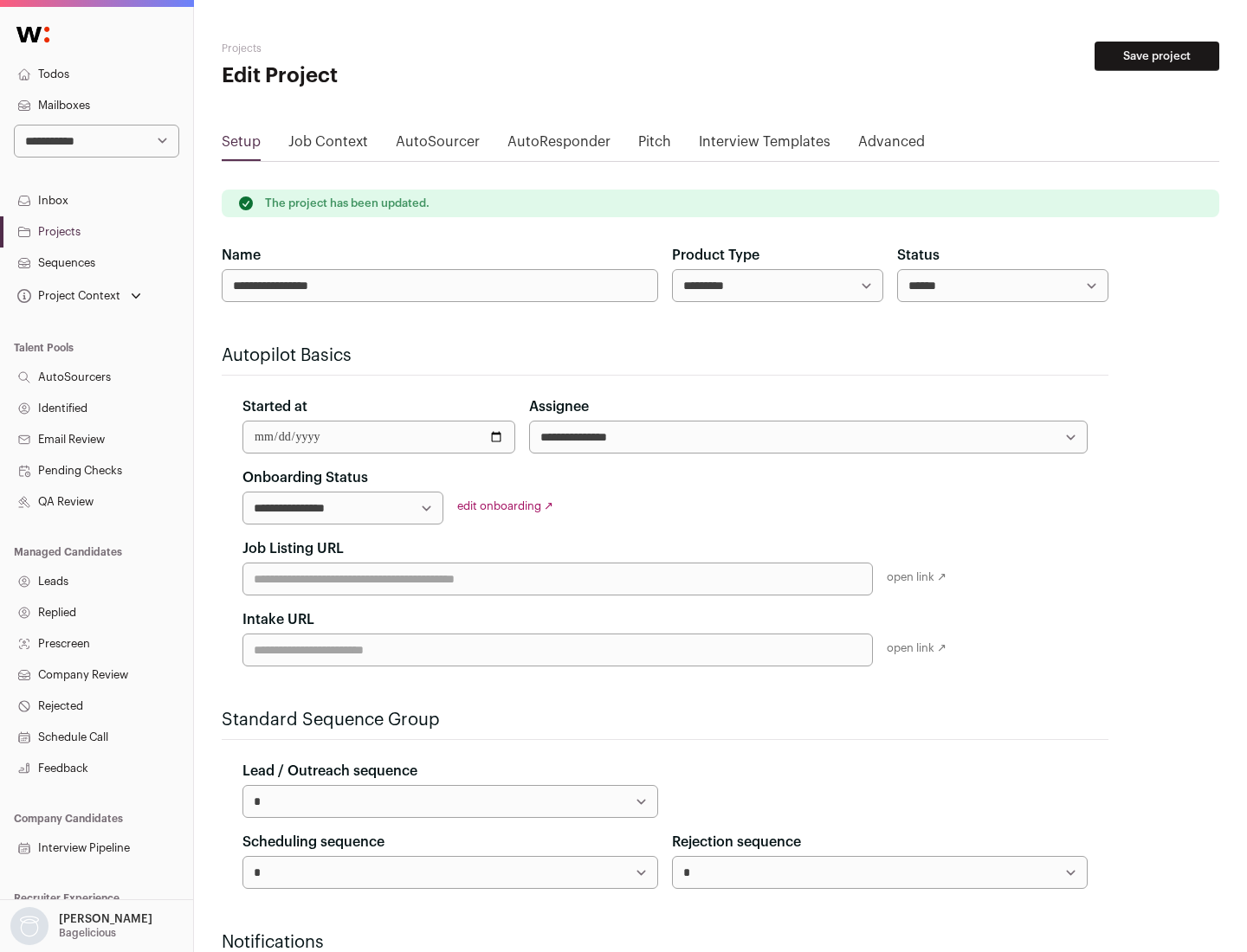 This screenshot has width=1247, height=952. I want to click on img: Wellfound, so click(33, 34).